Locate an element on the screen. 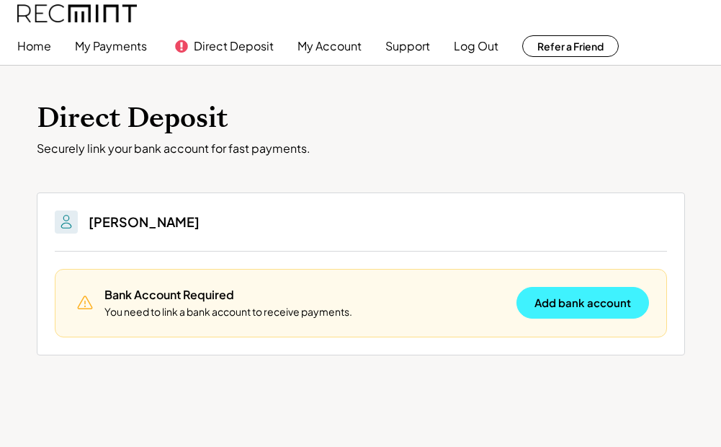 The image size is (721, 447). h1: Direct Deposit is located at coordinates (361, 118).